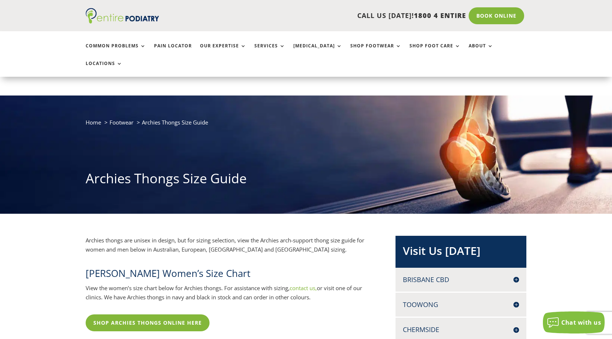  What do you see at coordinates (93, 122) in the screenshot?
I see `a: Home` at bounding box center [93, 122].